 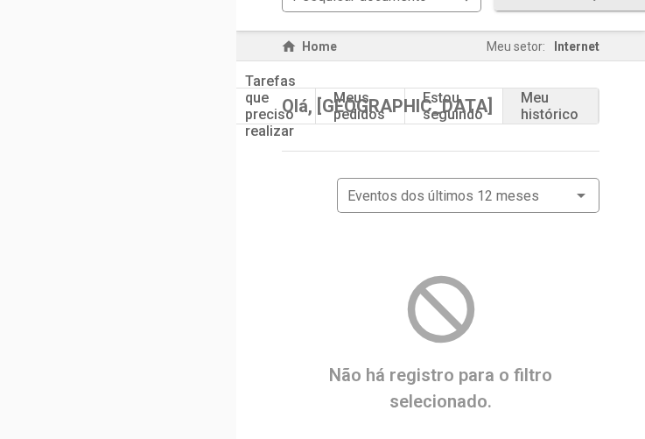 I want to click on div: Estou seguindo, so click(x=453, y=106).